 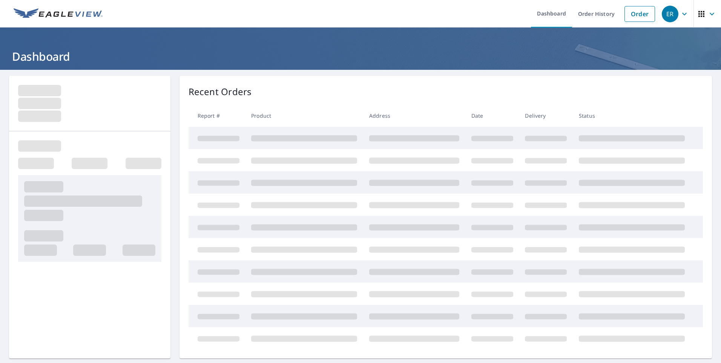 I want to click on a: Order, so click(x=640, y=14).